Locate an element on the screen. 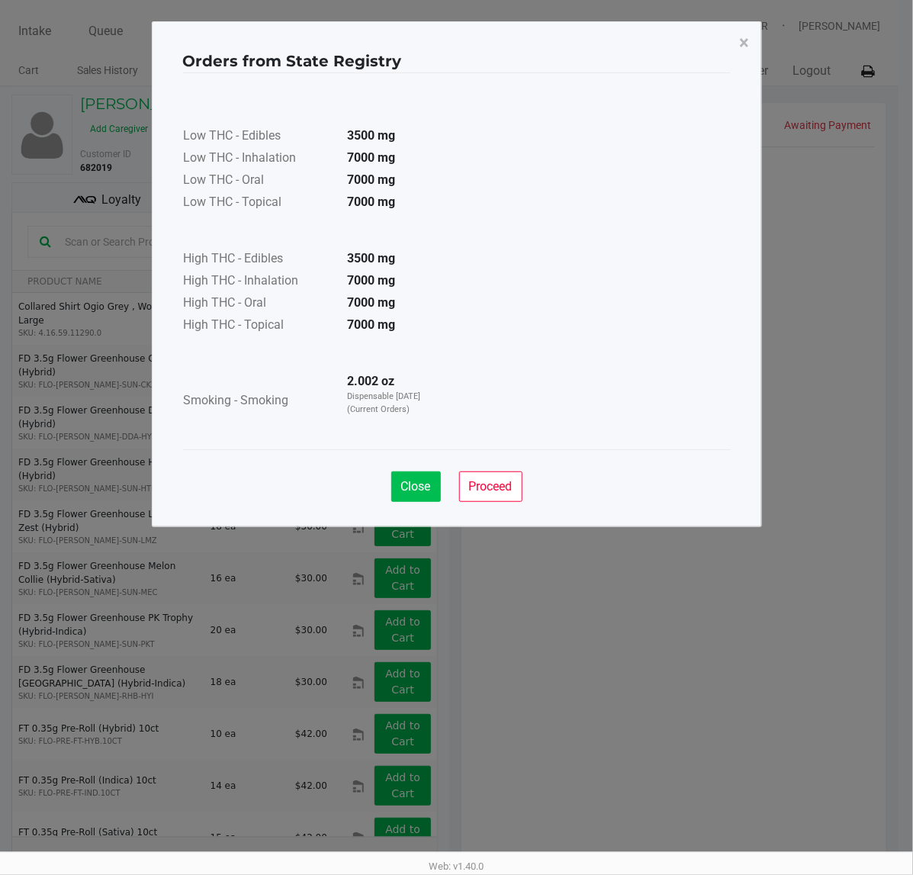 The image size is (913, 875). span: Web: v1.40.0 is located at coordinates (457, 866).